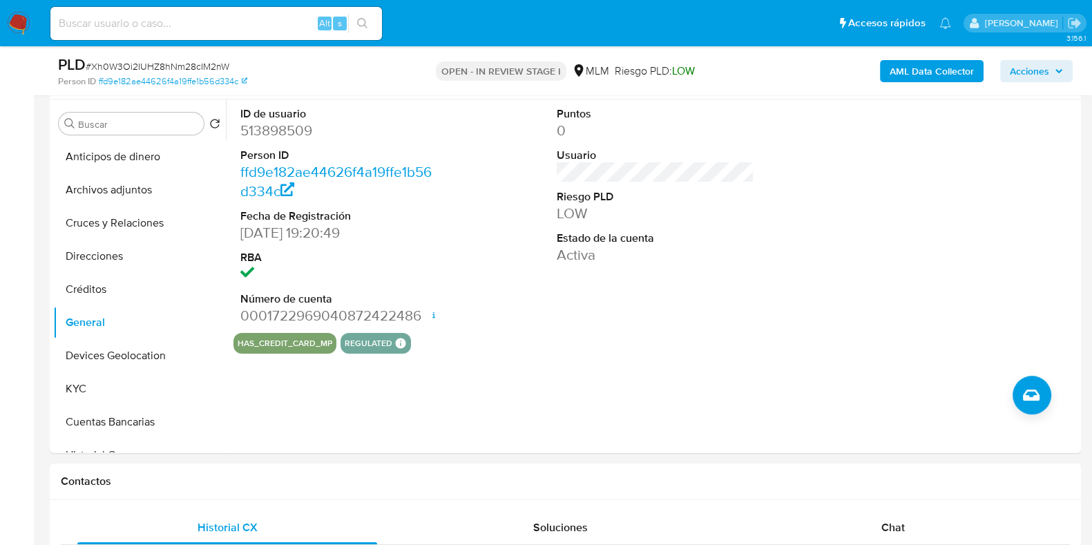 The width and height of the screenshot is (1092, 545). I want to click on dt: Puntos, so click(656, 114).